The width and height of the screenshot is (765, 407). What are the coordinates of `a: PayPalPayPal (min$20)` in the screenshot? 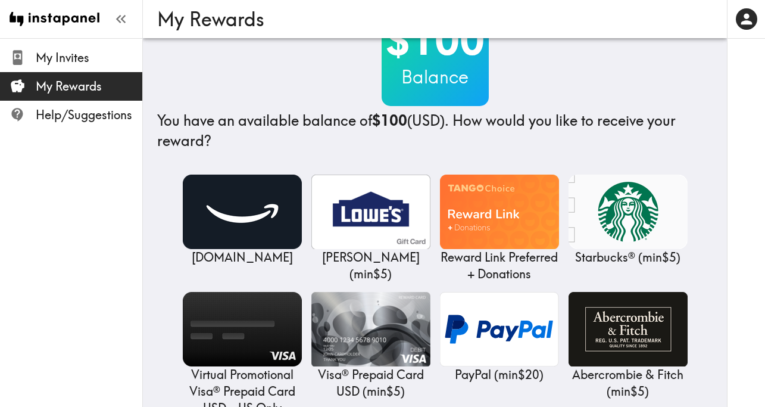 It's located at (500, 337).